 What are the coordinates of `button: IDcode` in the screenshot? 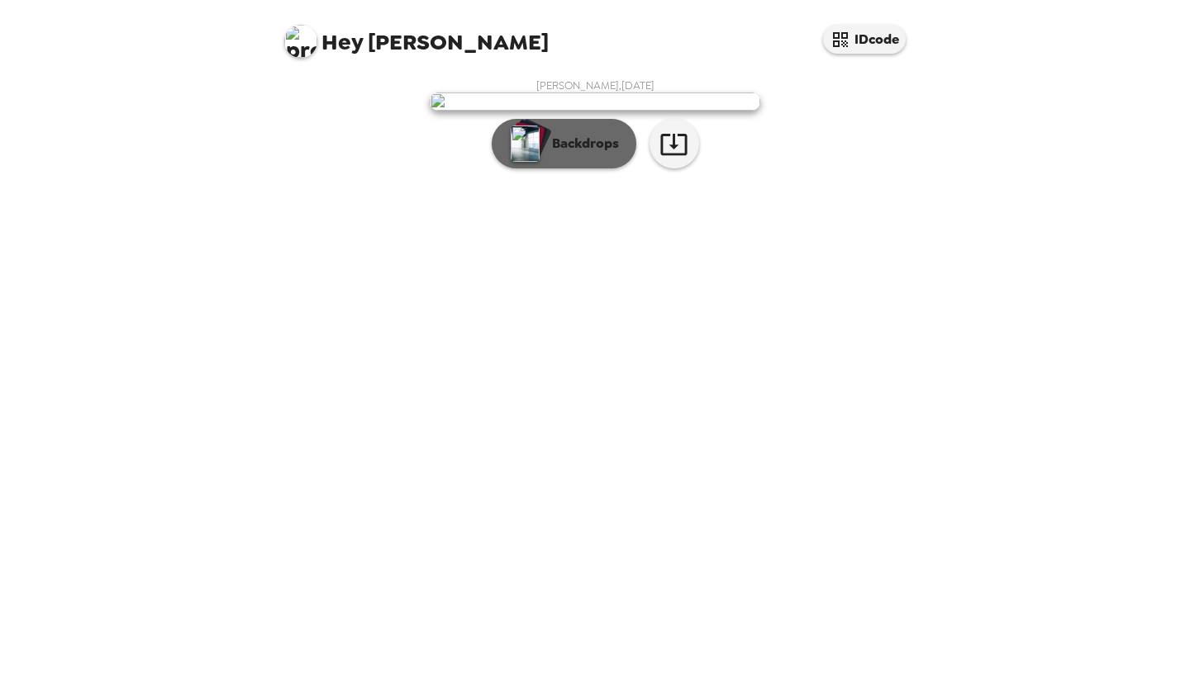 It's located at (864, 39).